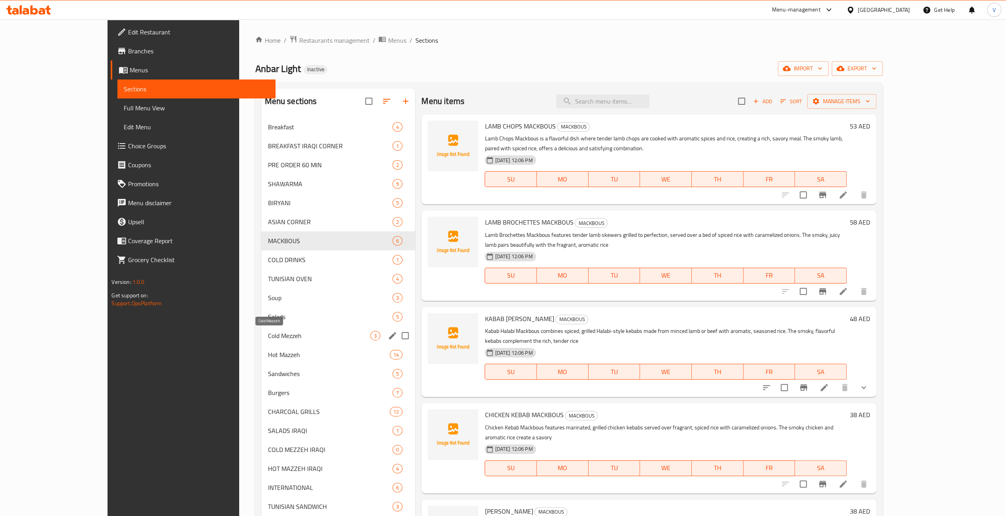 This screenshot has width=1006, height=516. What do you see at coordinates (330, 279) in the screenshot?
I see `span: TUNISIAN OVEN` at bounding box center [330, 279].